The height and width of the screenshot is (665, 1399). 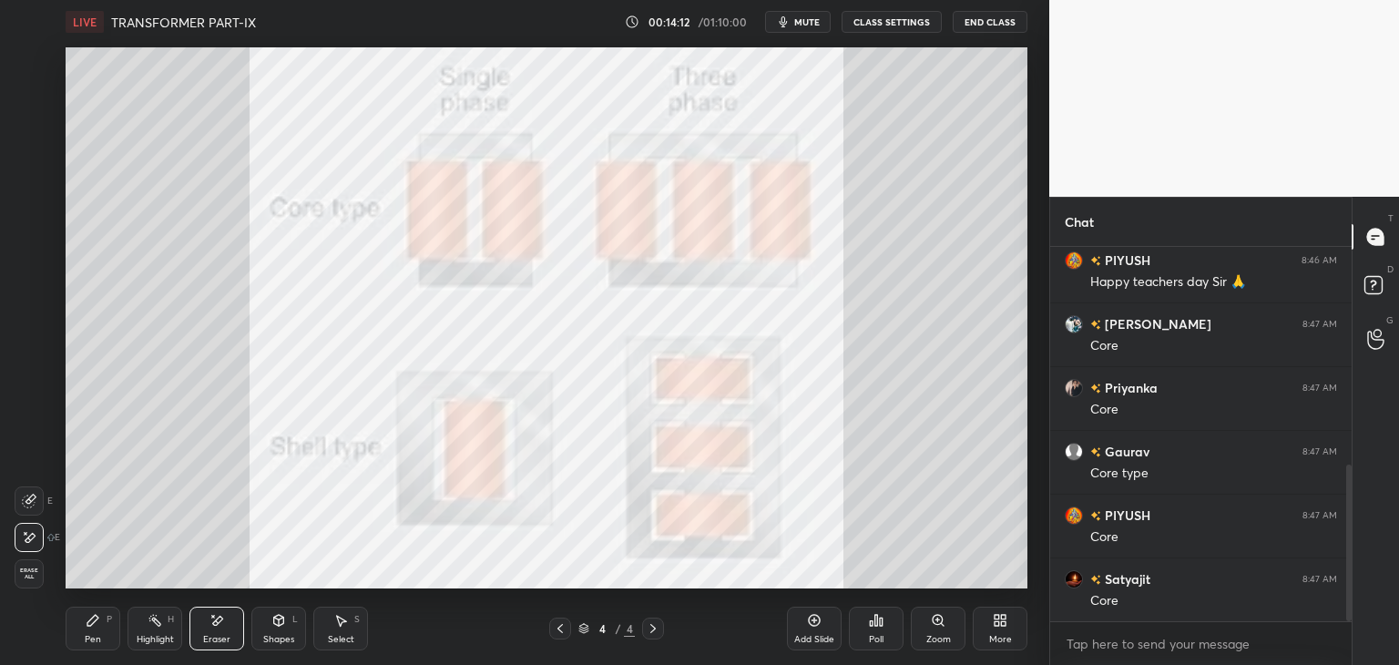 What do you see at coordinates (1074, 324) in the screenshot?
I see `img: dd25de8fb75f4b548ce634ff3f3c9755.jpg` at bounding box center [1074, 324].